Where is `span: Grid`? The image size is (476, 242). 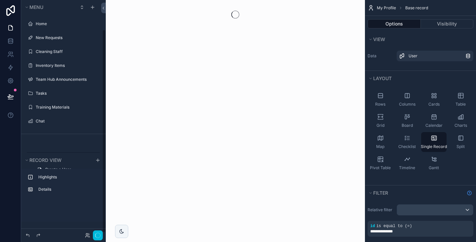
span: Grid is located at coordinates (381, 125).